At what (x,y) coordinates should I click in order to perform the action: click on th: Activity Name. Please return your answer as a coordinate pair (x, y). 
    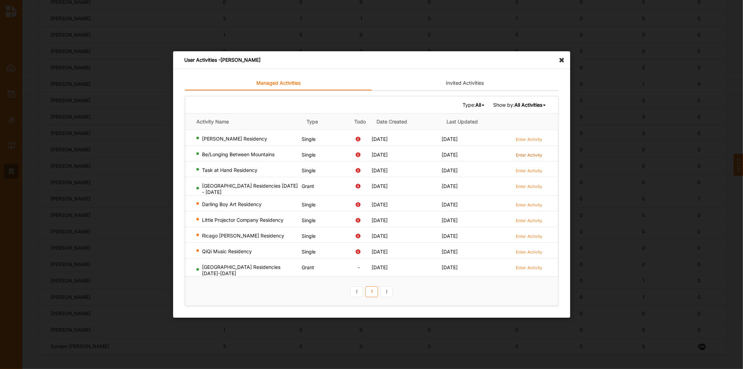
    Looking at the image, I should click on (243, 121).